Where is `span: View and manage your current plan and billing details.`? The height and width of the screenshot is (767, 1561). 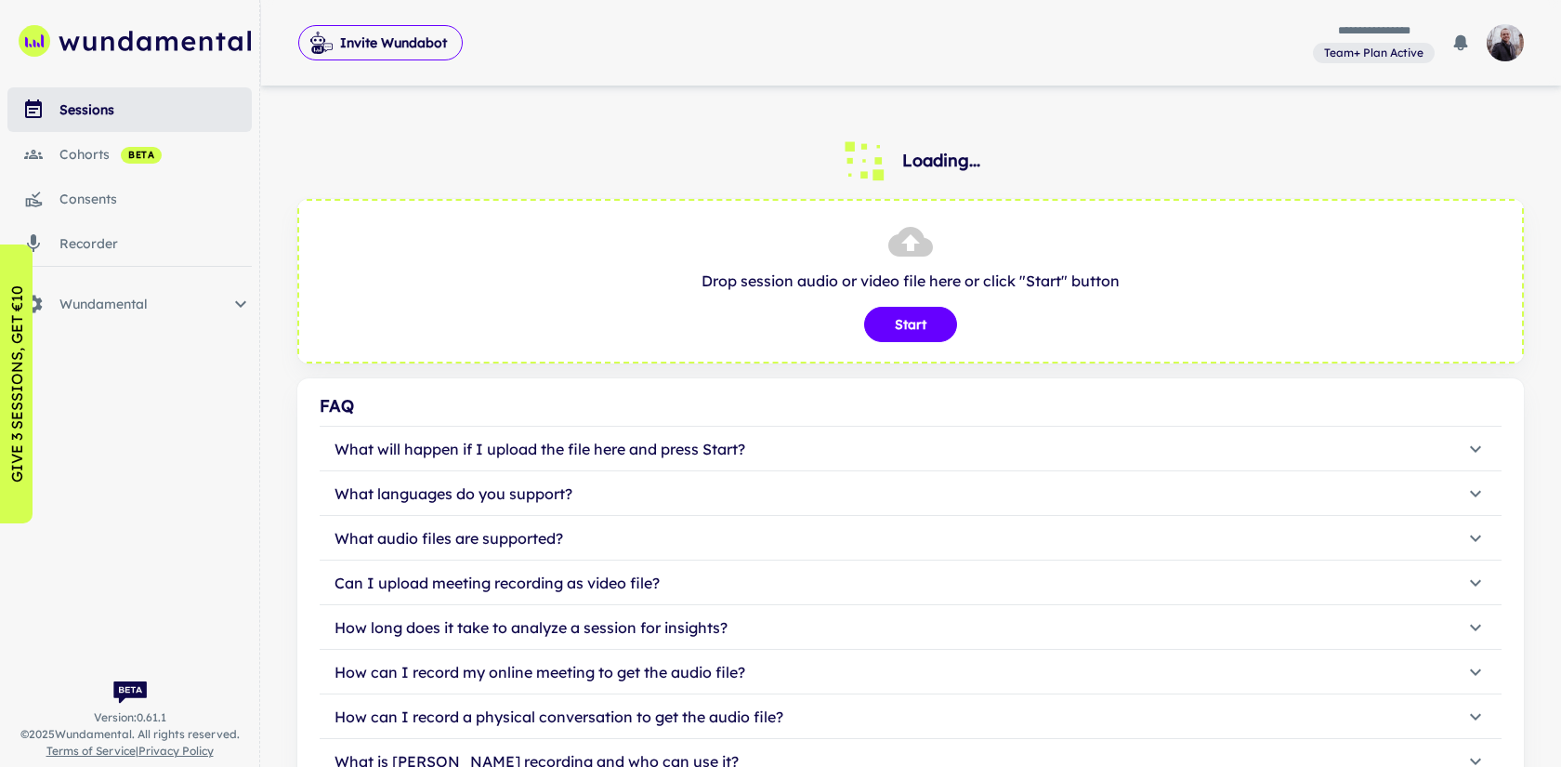 span: View and manage your current plan and billing details. is located at coordinates (1374, 52).